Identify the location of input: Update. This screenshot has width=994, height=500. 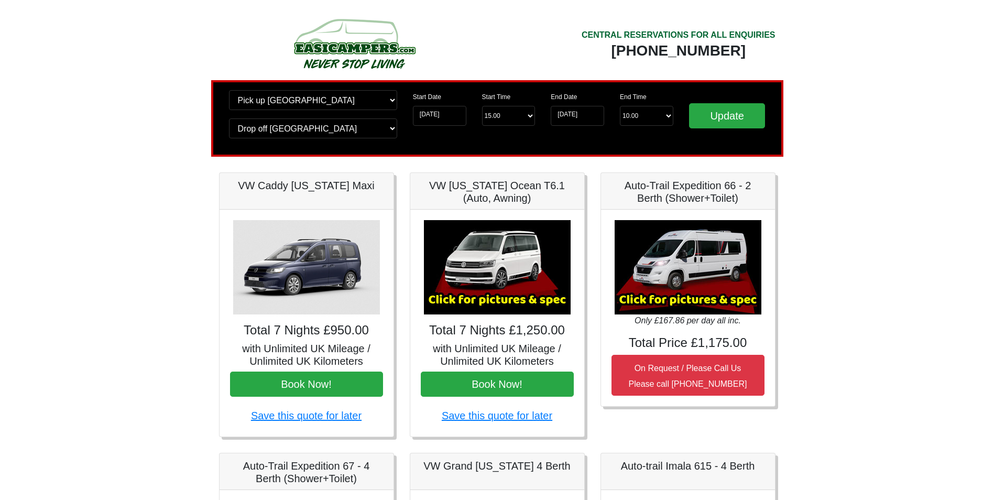
(727, 116).